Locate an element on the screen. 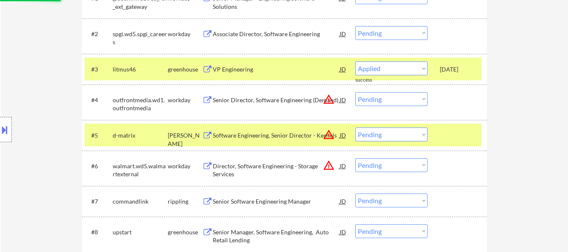  div: Director, Software Engineering - Storage Services is located at coordinates (276, 170).